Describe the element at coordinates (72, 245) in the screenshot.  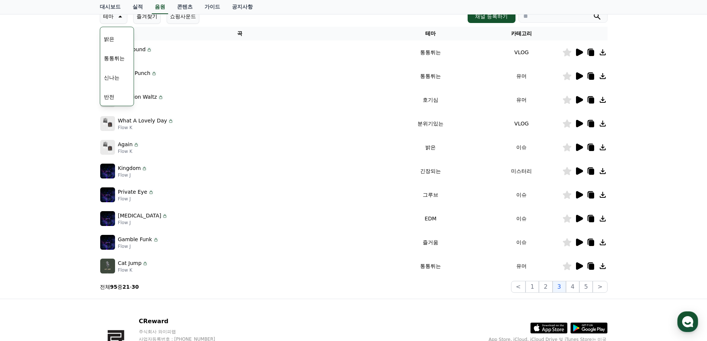
I see `a: 대화` at that location.